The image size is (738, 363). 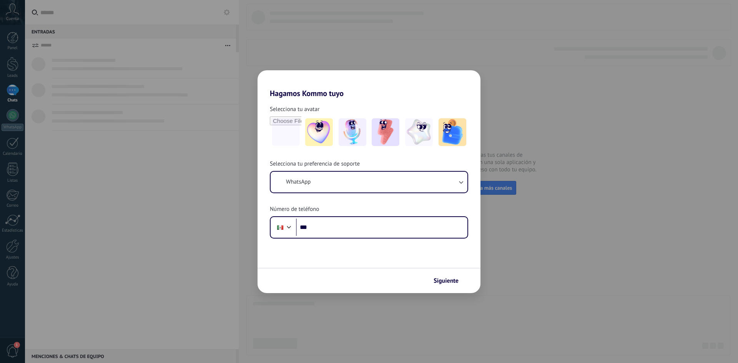 What do you see at coordinates (280, 228) in the screenshot?
I see `div: Mexico: + 52` at bounding box center [280, 228].